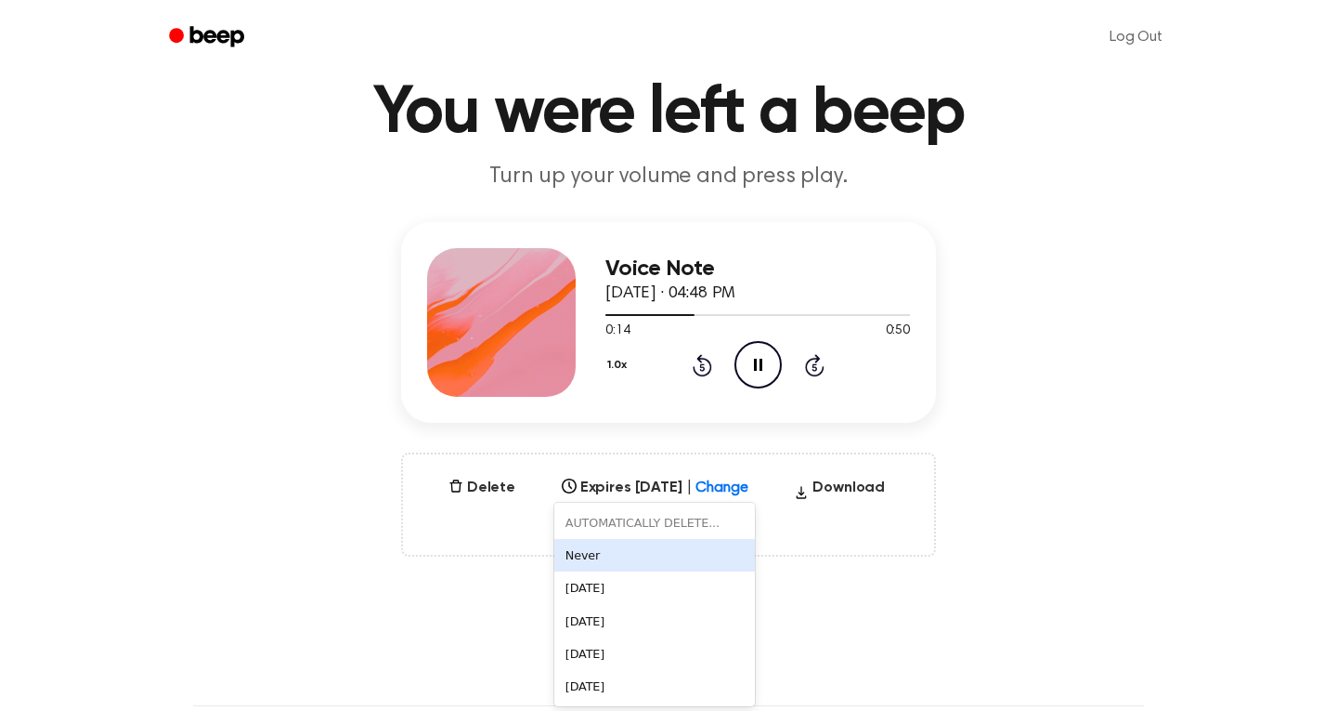 This screenshot has width=1337, height=711. Describe the element at coordinates (669, 523) in the screenshot. I see `span: Only visible to you` at that location.